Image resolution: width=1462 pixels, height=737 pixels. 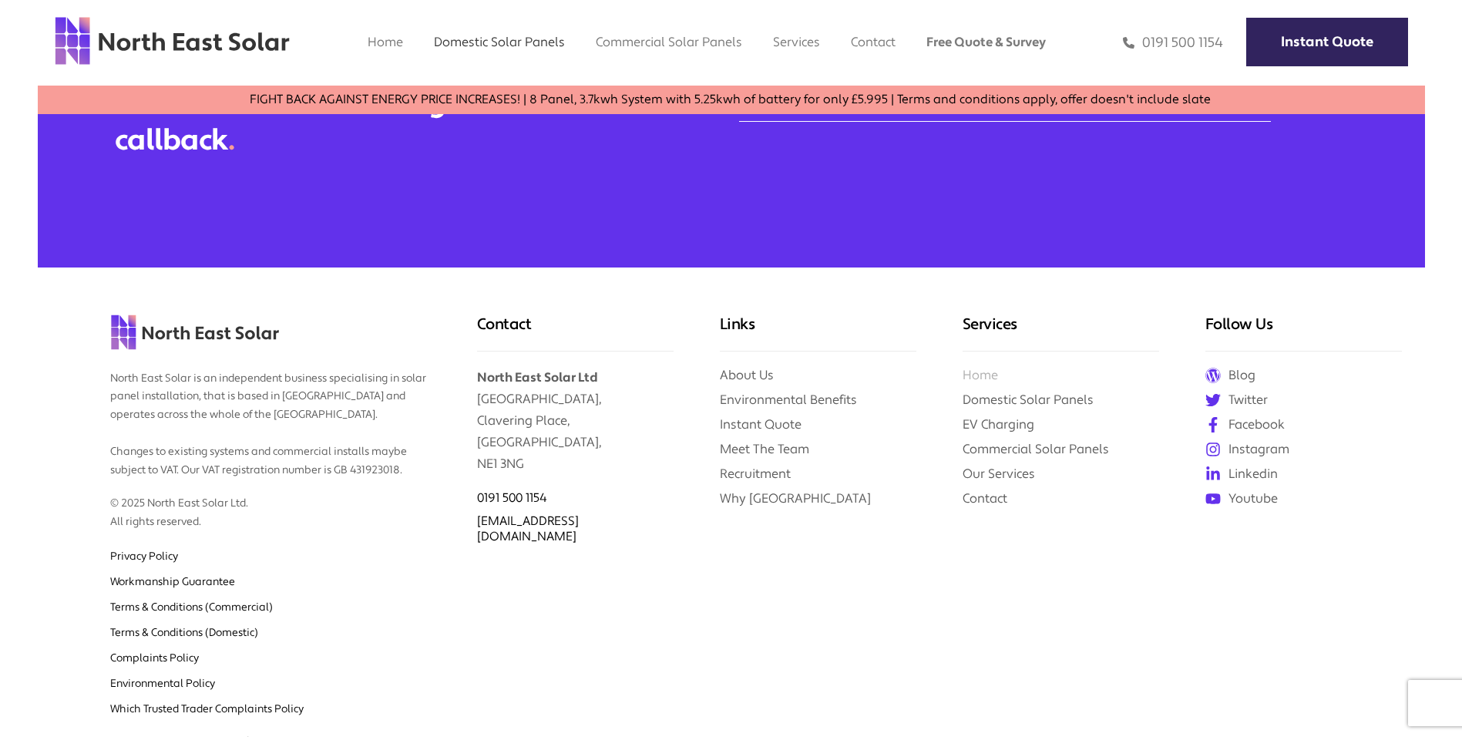 I want to click on a: Twitter, so click(x=1303, y=400).